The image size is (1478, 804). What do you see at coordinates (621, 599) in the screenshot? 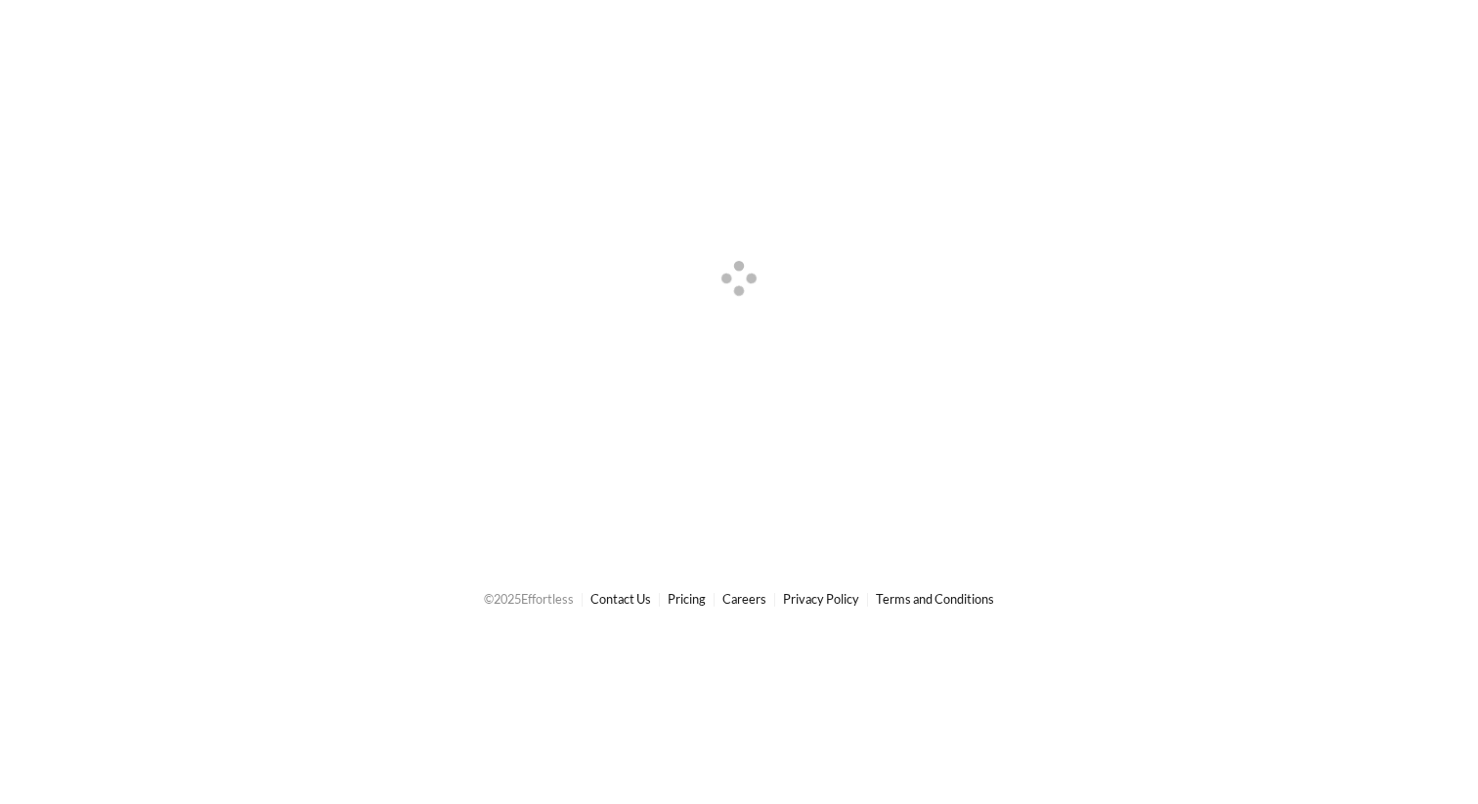
I see `a: Contact Us` at bounding box center [621, 599].